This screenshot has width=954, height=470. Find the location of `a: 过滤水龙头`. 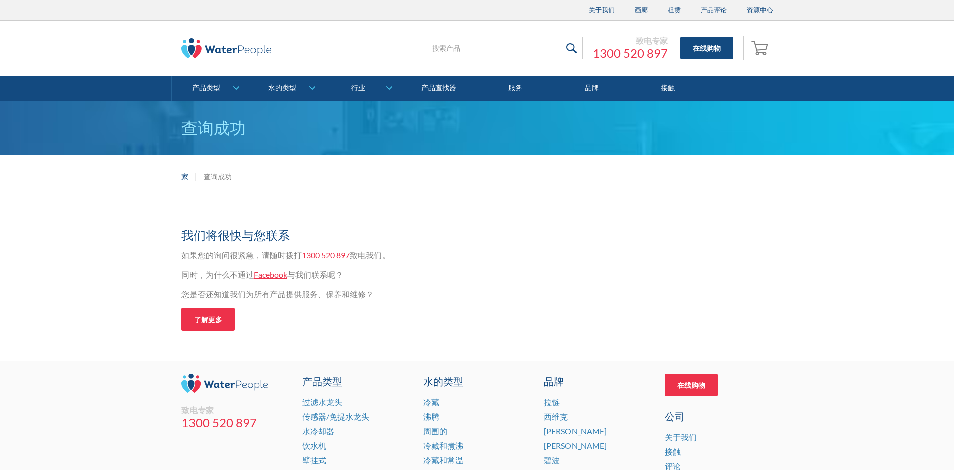

a: 过滤水龙头 is located at coordinates (322, 402).